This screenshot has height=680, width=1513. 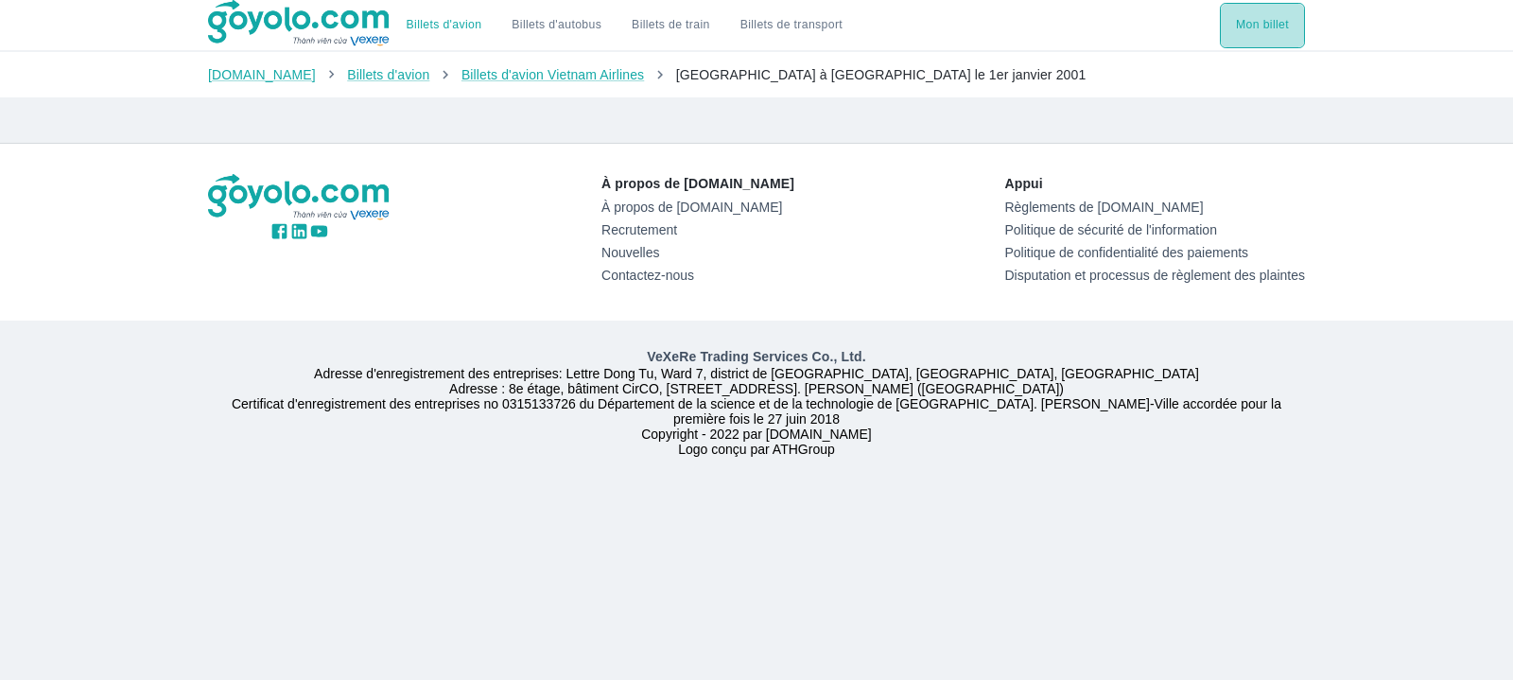 I want to click on a: Billets d'avion Vietnam Airlines, so click(x=552, y=75).